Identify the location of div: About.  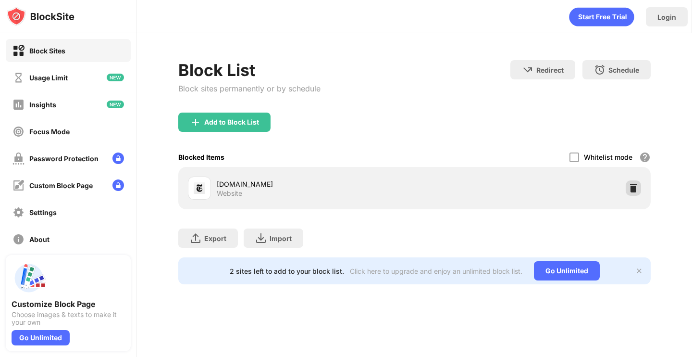
(39, 239).